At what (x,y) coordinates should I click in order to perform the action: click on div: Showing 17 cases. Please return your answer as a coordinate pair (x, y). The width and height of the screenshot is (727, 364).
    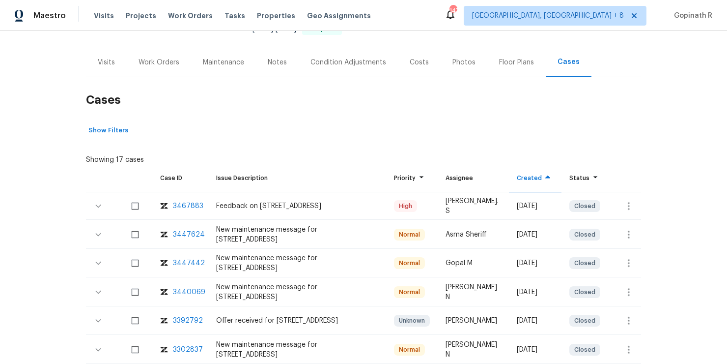
    Looking at the image, I should click on (115, 158).